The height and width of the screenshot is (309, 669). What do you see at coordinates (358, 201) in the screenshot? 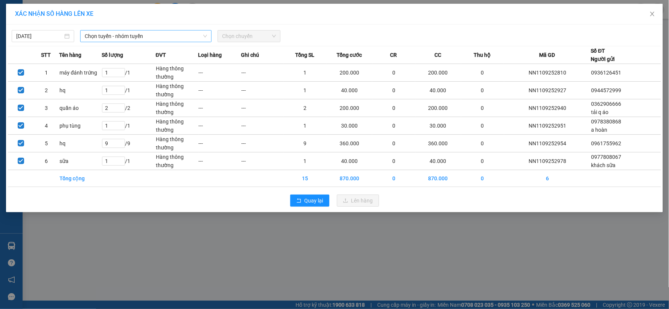
I see `button: uploadLên hàng` at bounding box center [358, 201].